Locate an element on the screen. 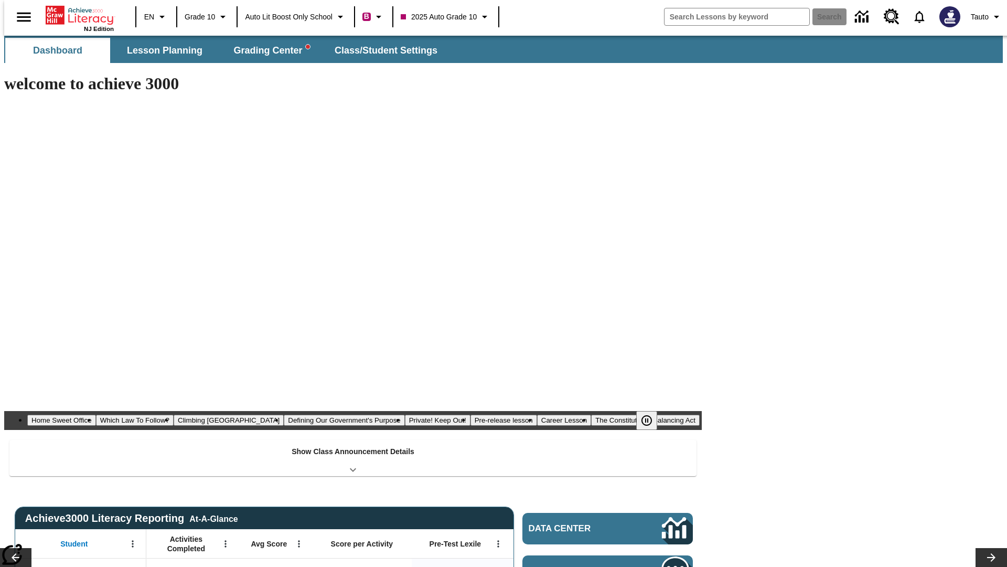 The height and width of the screenshot is (567, 1007). button: Open side menu is located at coordinates (24, 17).